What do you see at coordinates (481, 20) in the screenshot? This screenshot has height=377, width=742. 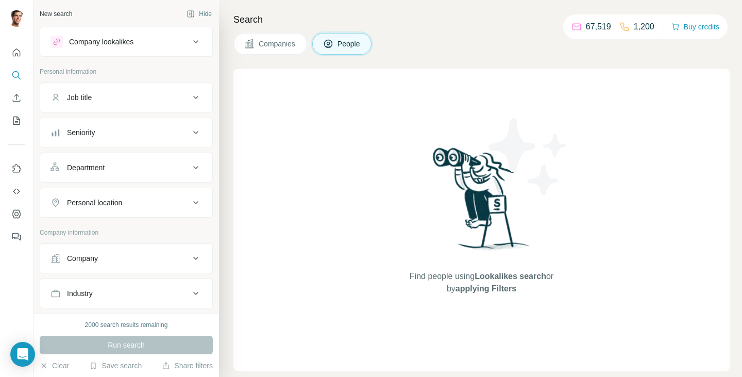 I see `h4: Search` at bounding box center [481, 20].